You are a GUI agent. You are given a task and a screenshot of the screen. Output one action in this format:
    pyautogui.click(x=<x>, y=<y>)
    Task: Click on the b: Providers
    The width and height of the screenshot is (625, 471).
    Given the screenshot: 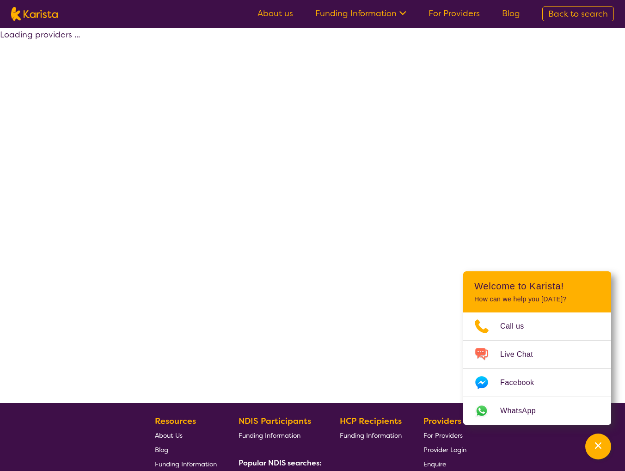 What is the action you would take?
    pyautogui.click(x=442, y=421)
    